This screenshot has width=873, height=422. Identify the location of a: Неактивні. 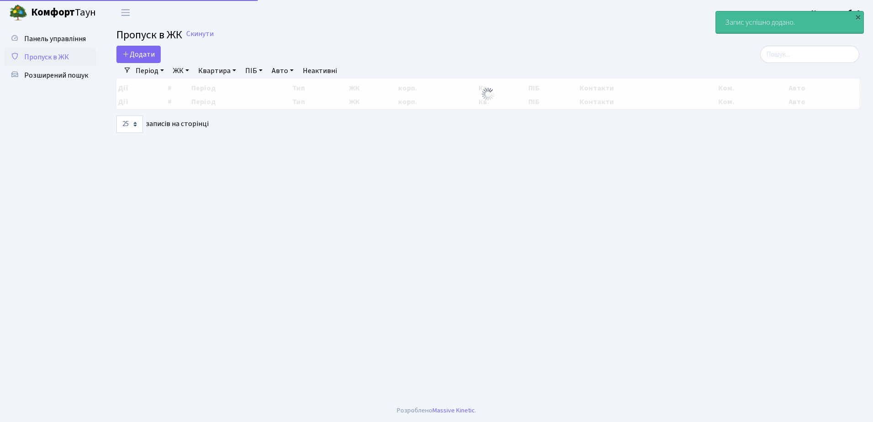
(320, 71).